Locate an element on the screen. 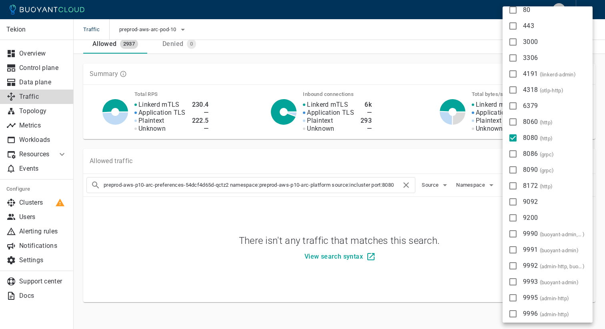 This screenshot has height=329, width=605. span: 8060 is located at coordinates (538, 122).